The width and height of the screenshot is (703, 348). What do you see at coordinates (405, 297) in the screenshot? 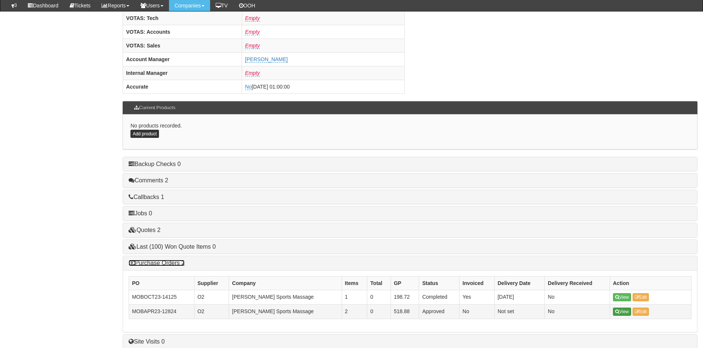
I see `td: 198.72` at bounding box center [405, 297].